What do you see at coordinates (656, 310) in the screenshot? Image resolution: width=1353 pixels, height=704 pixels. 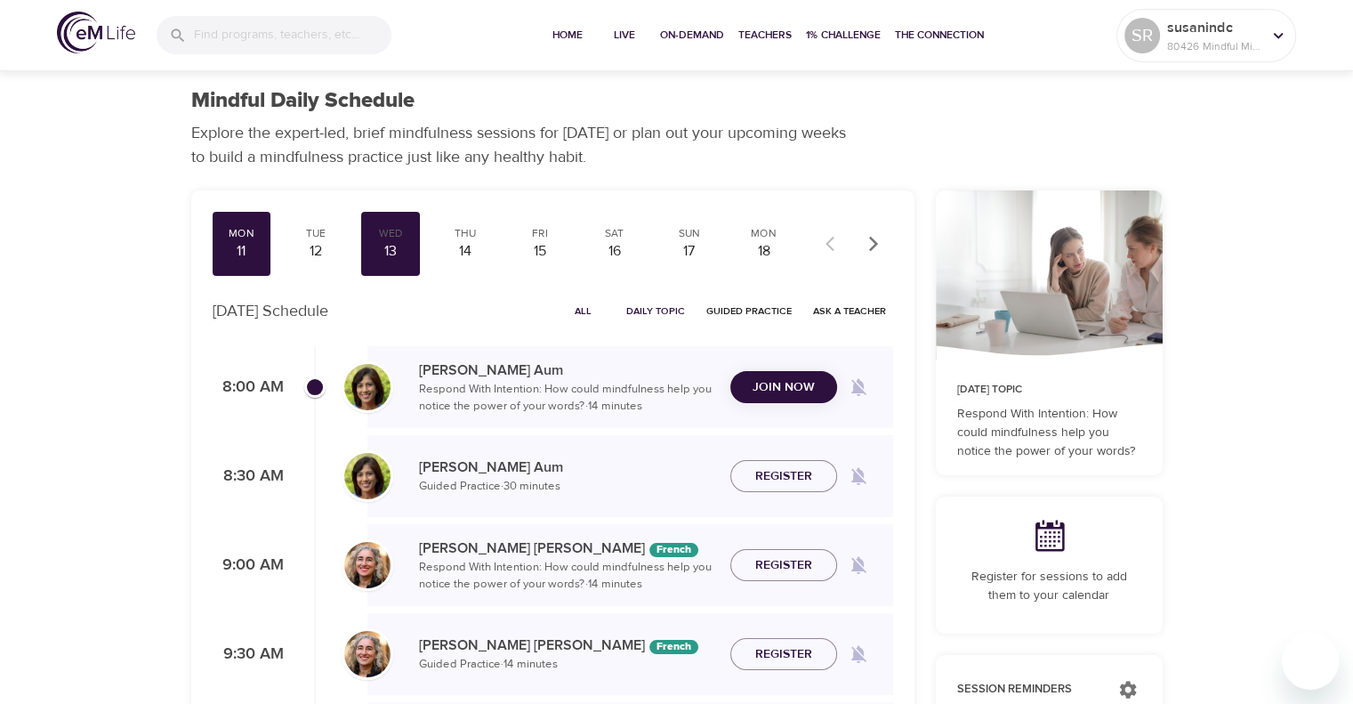 I see `button: Daily Topic` at bounding box center [656, 310].